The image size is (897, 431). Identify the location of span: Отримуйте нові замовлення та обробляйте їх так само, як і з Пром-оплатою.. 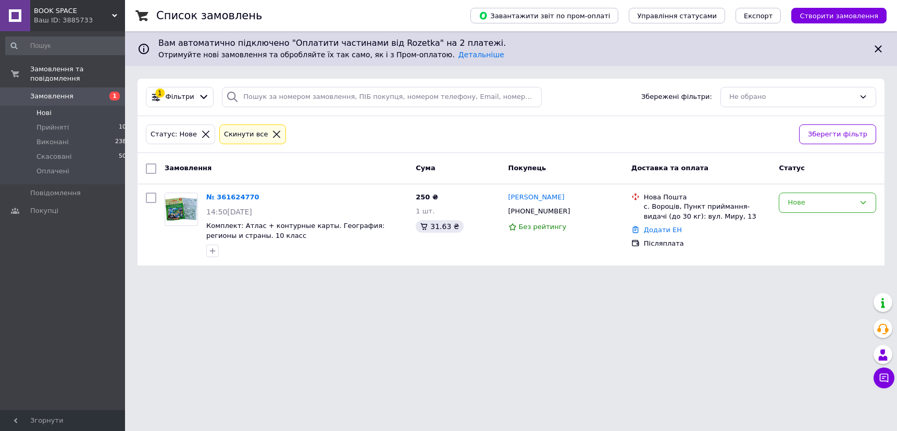
(331, 55).